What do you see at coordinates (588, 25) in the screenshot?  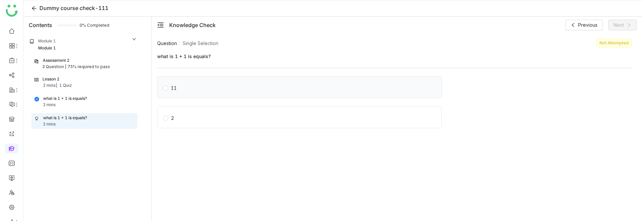 I see `span: Previous` at bounding box center [588, 25].